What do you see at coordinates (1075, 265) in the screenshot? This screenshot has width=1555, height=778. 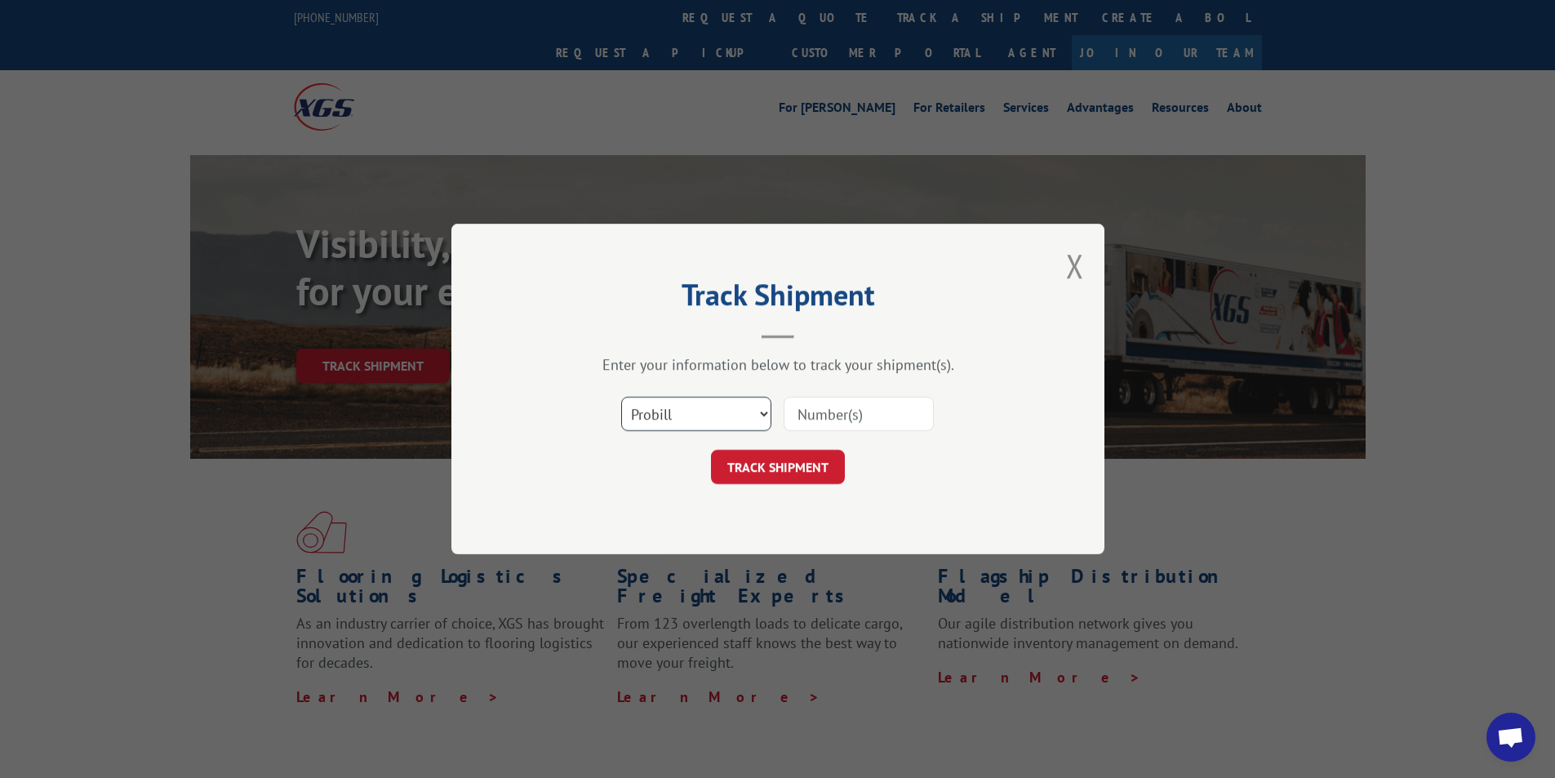 I see `button: Close modal` at bounding box center [1075, 265].